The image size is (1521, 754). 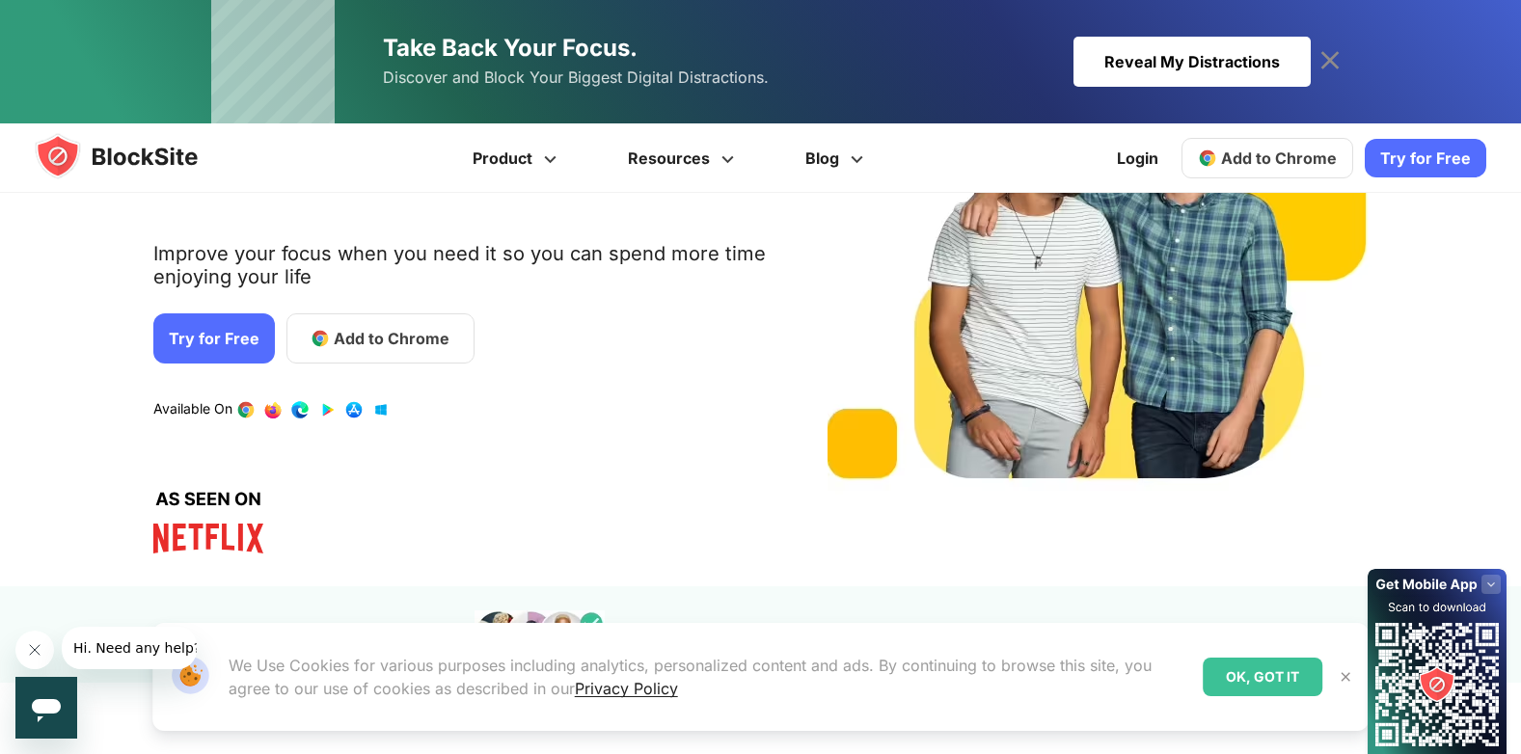 What do you see at coordinates (510, 47) in the screenshot?
I see `span: Take Back Your Focus.` at bounding box center [510, 47].